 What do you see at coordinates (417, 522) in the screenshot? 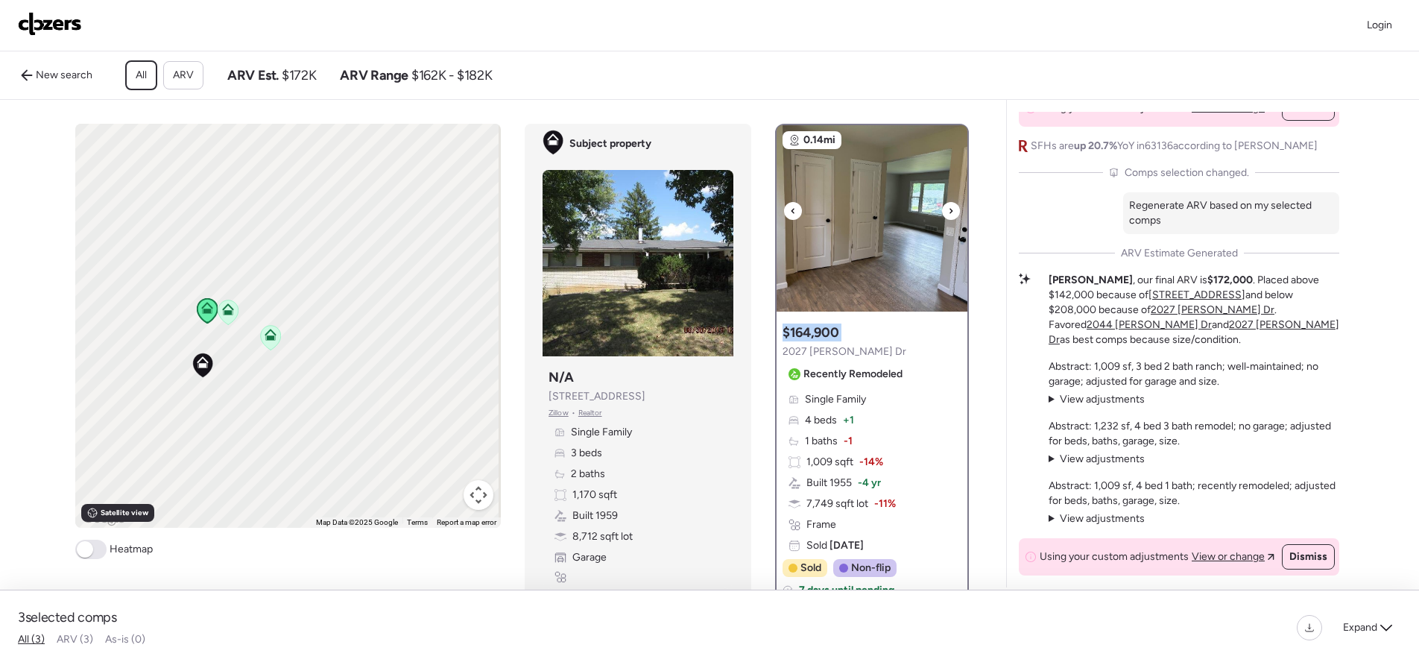
I see `a: Terms (opens in new tab)` at bounding box center [417, 522].